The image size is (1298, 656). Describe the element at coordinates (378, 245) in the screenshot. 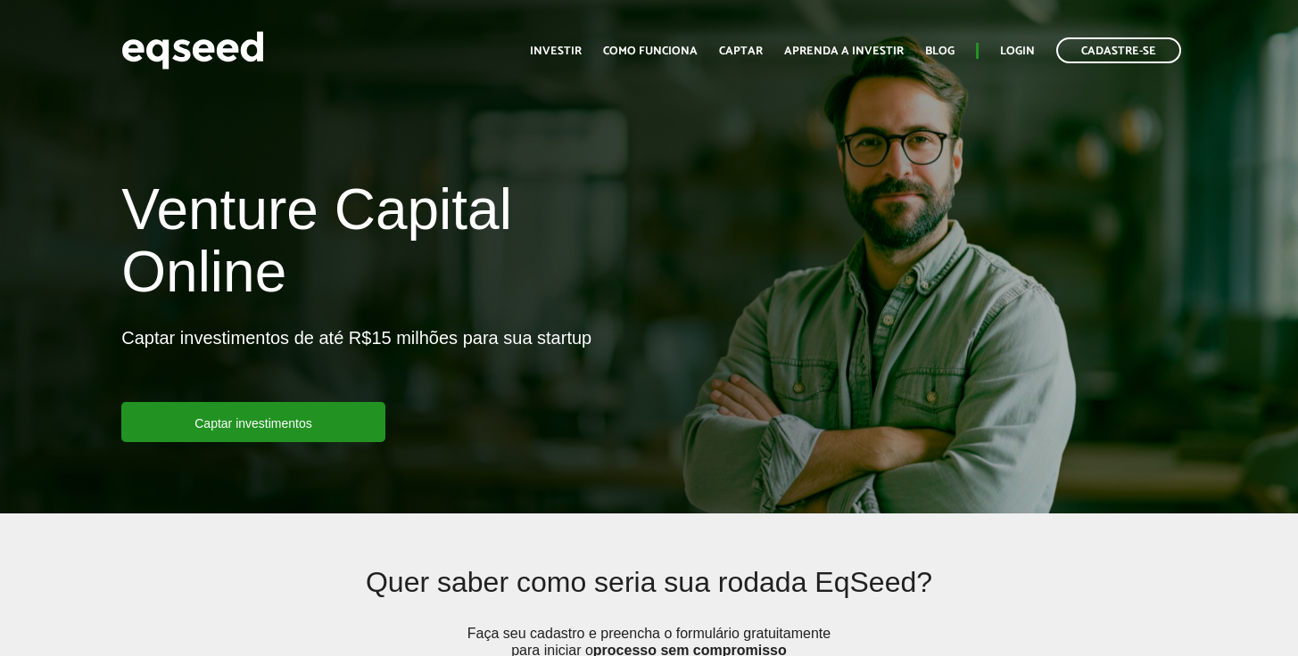

I see `h1: Venture Capital Online` at that location.